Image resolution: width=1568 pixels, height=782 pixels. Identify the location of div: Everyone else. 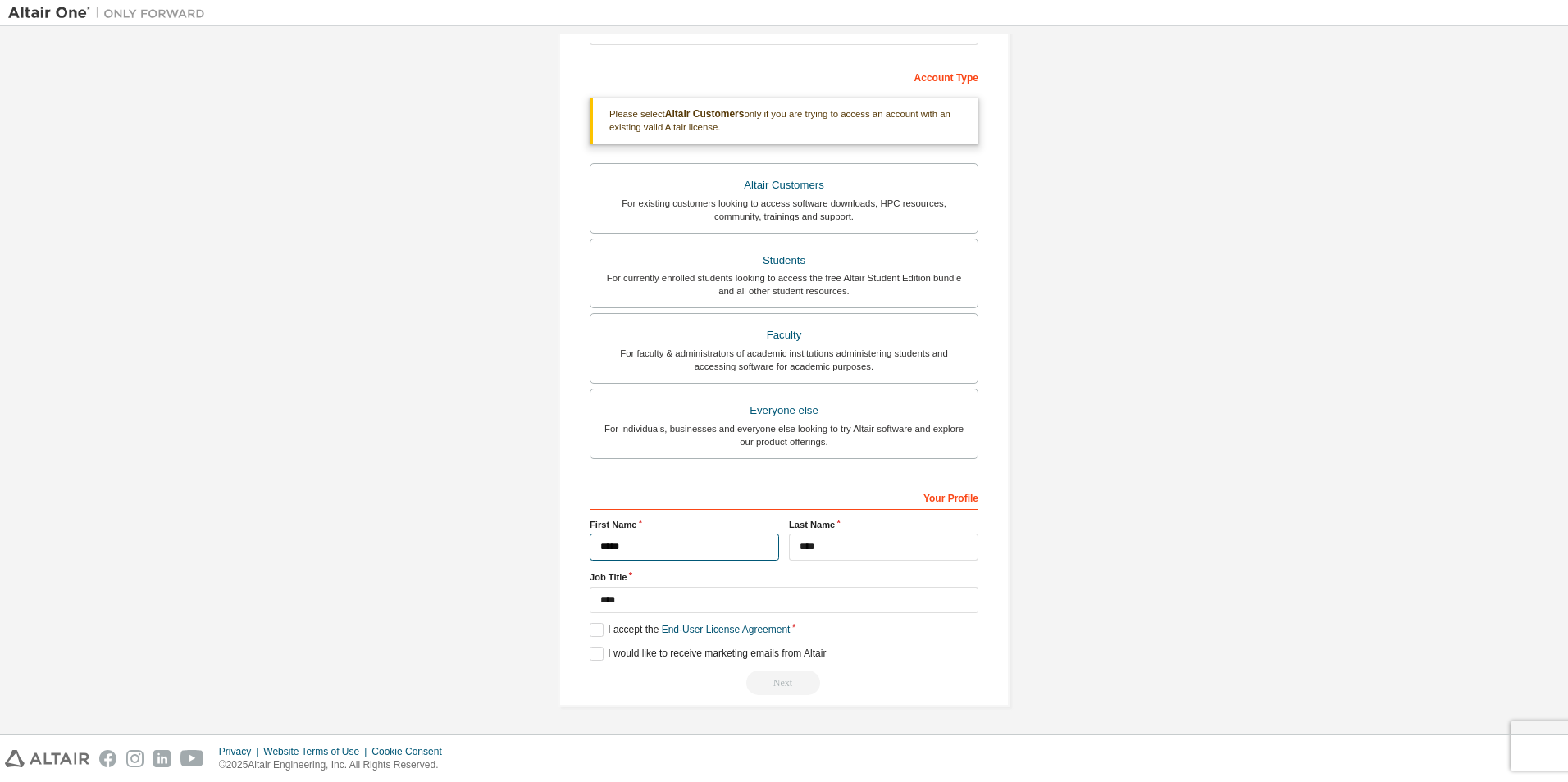
(784, 411).